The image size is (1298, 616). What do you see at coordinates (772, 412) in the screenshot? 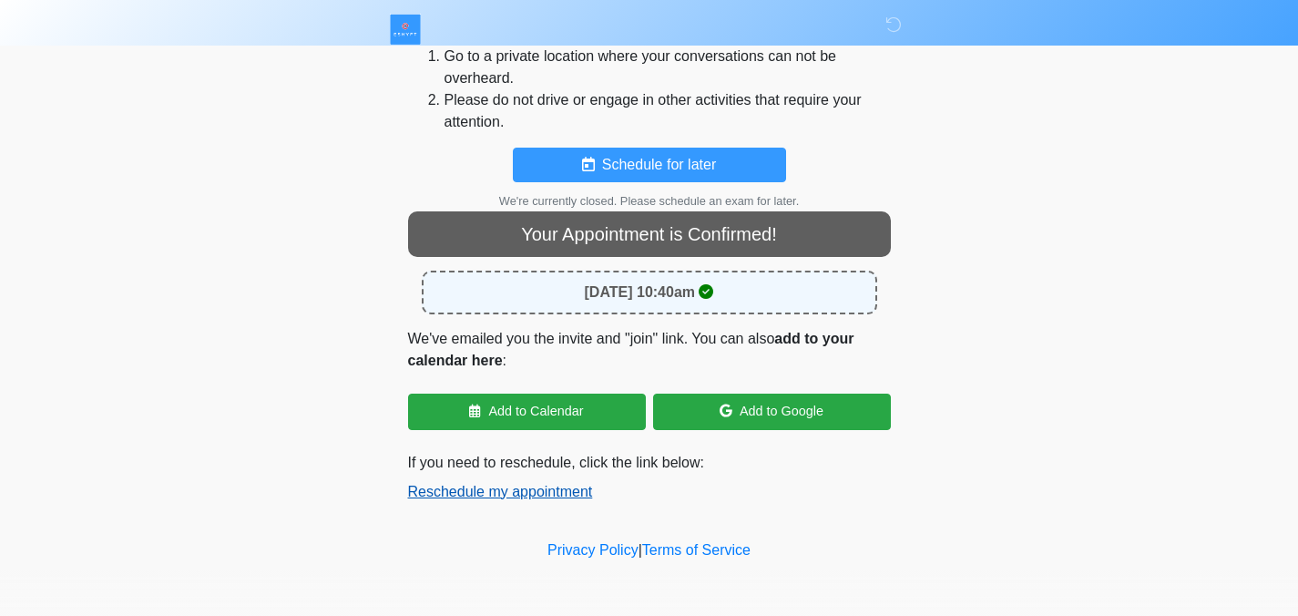
I see `a: Add to Google` at bounding box center [772, 412].